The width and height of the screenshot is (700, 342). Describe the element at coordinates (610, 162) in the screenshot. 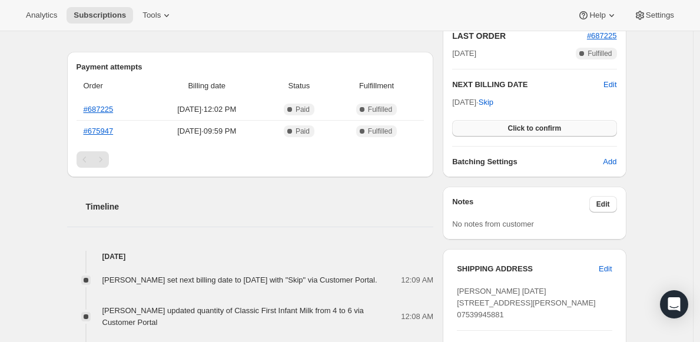

I see `span: Add` at that location.